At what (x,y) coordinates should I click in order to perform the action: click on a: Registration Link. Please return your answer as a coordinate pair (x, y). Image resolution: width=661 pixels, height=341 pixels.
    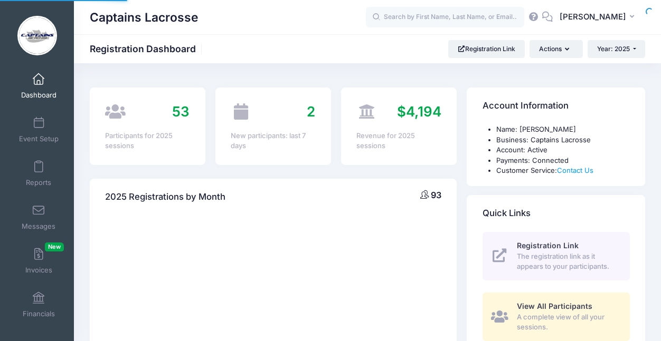
    Looking at the image, I should click on (486, 49).